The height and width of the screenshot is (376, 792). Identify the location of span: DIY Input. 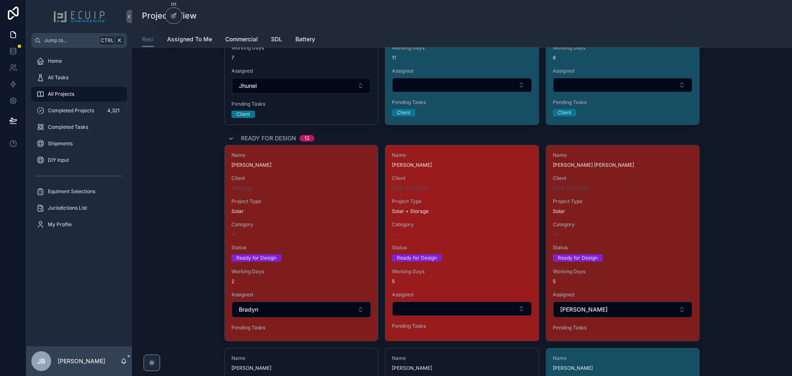
(58, 160).